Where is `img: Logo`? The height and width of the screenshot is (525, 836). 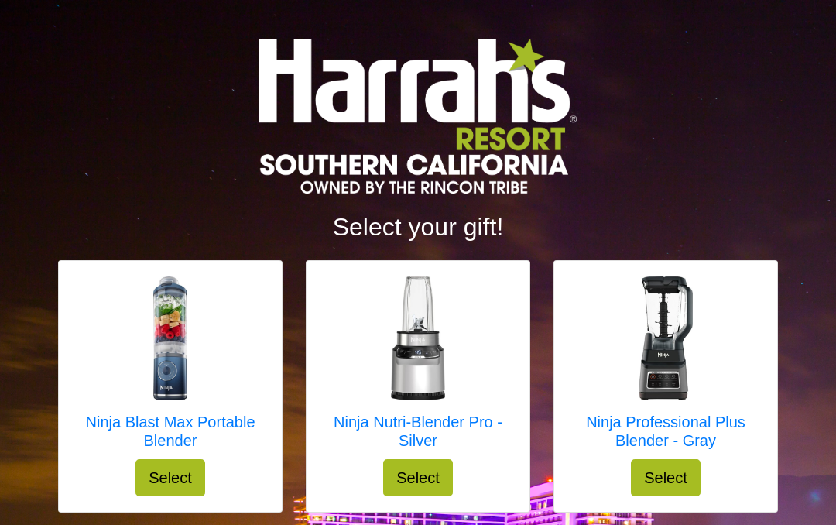
img: Logo is located at coordinates (418, 116).